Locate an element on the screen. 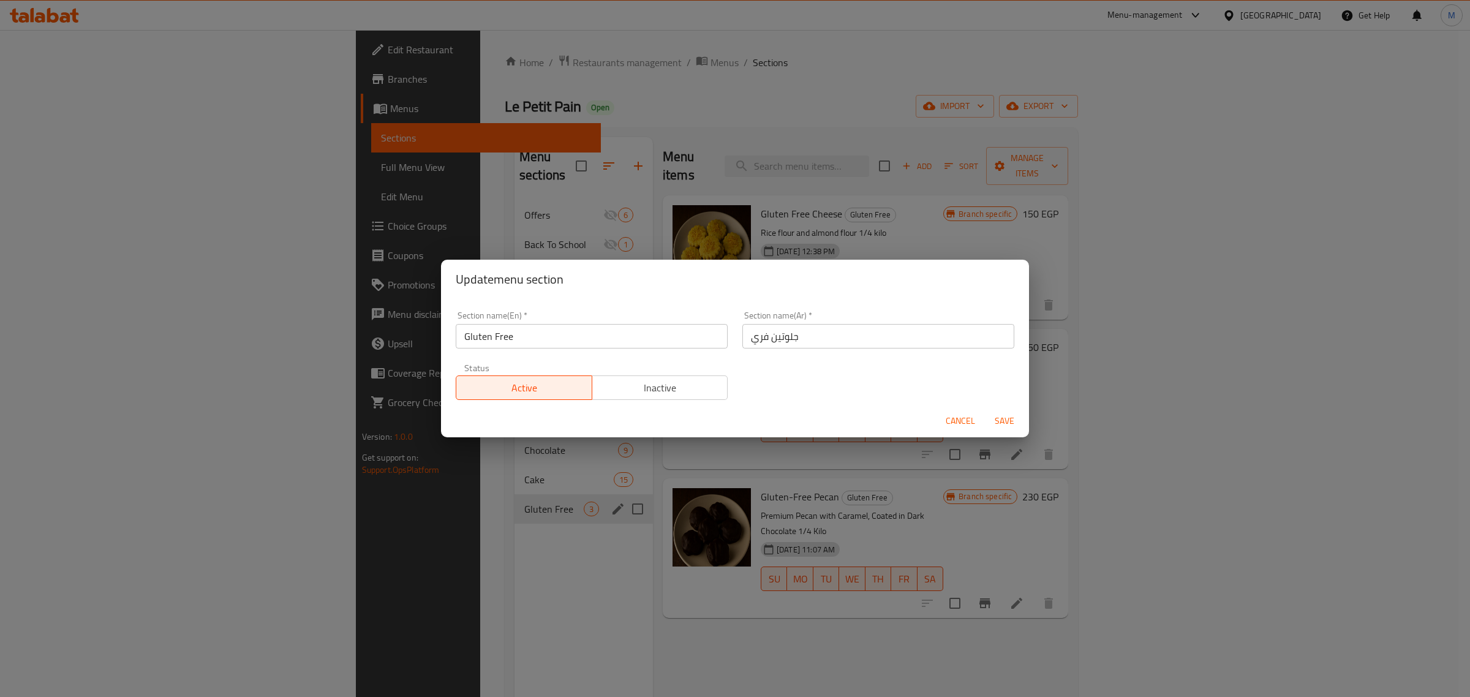 This screenshot has height=697, width=1470. span: Cancel is located at coordinates (960, 421).